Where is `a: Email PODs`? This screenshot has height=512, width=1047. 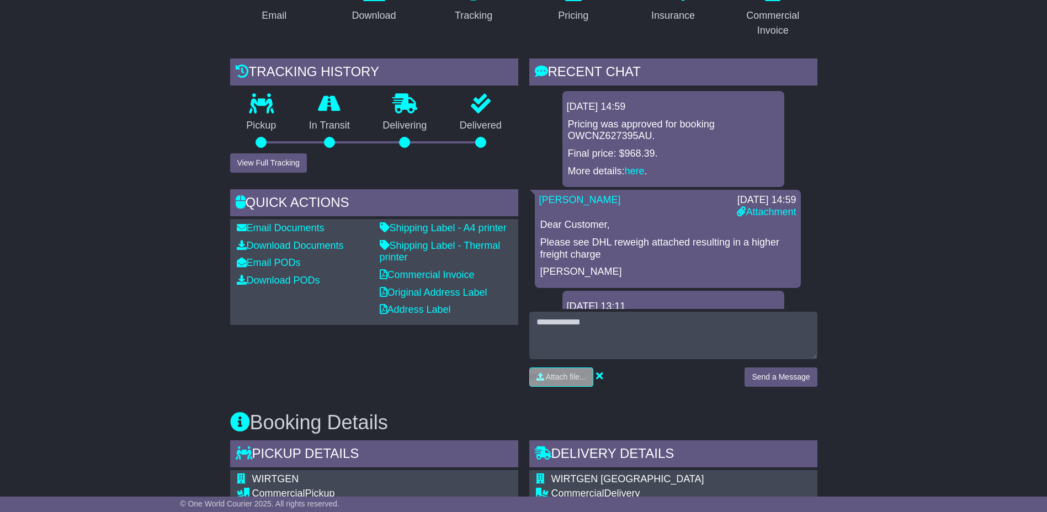
a: Email PODs is located at coordinates (269, 263).